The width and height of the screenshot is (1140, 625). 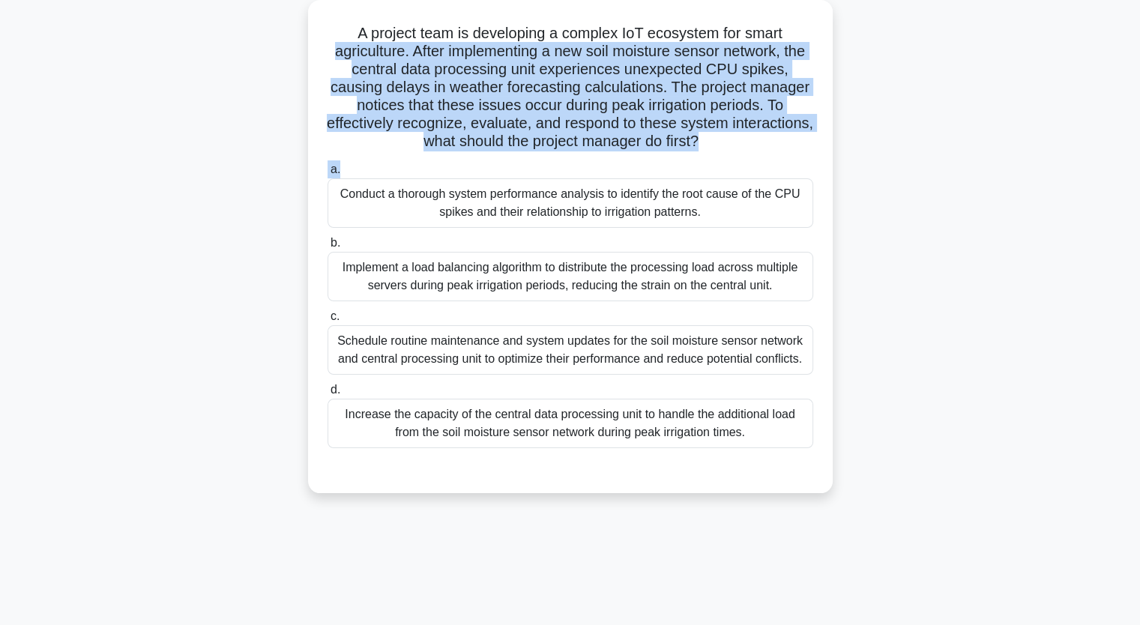 I want to click on div: Conduct a thorough system performance analysis to identify the root cause of the CPU spikes and t..., so click(x=570, y=203).